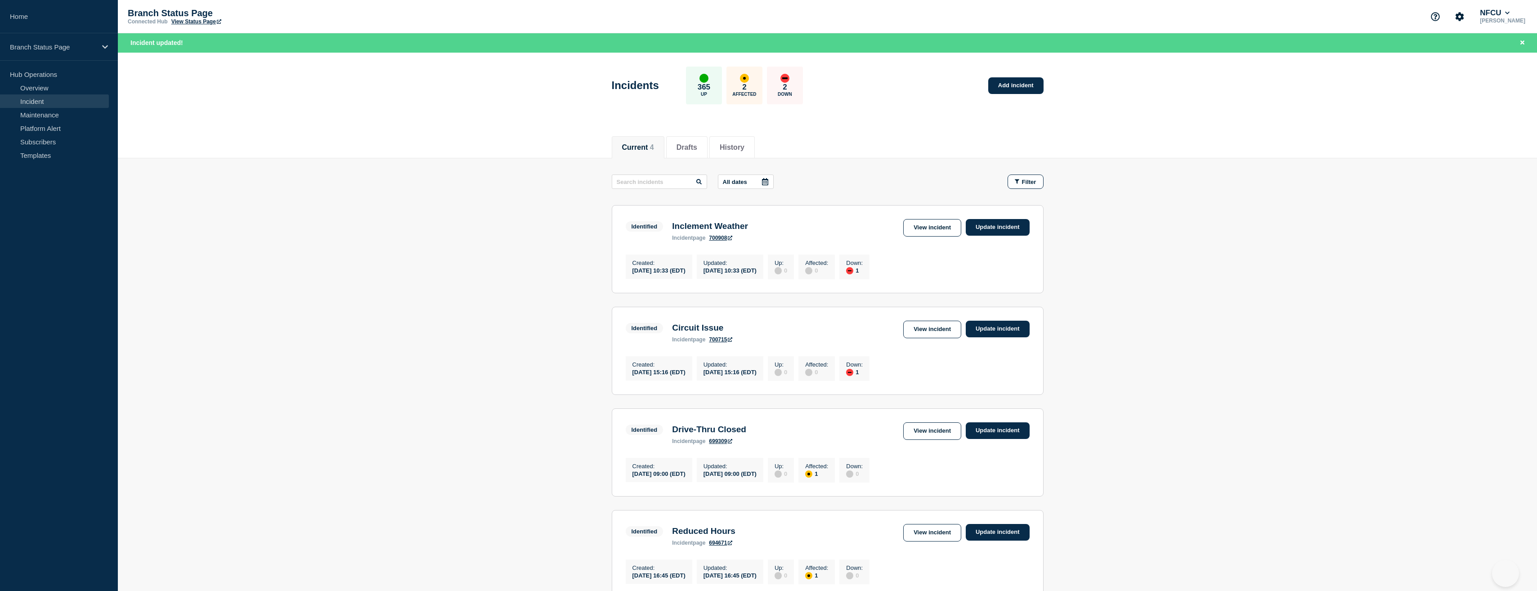 Image resolution: width=1537 pixels, height=591 pixels. What do you see at coordinates (704, 78) in the screenshot?
I see `div: up` at bounding box center [704, 78].